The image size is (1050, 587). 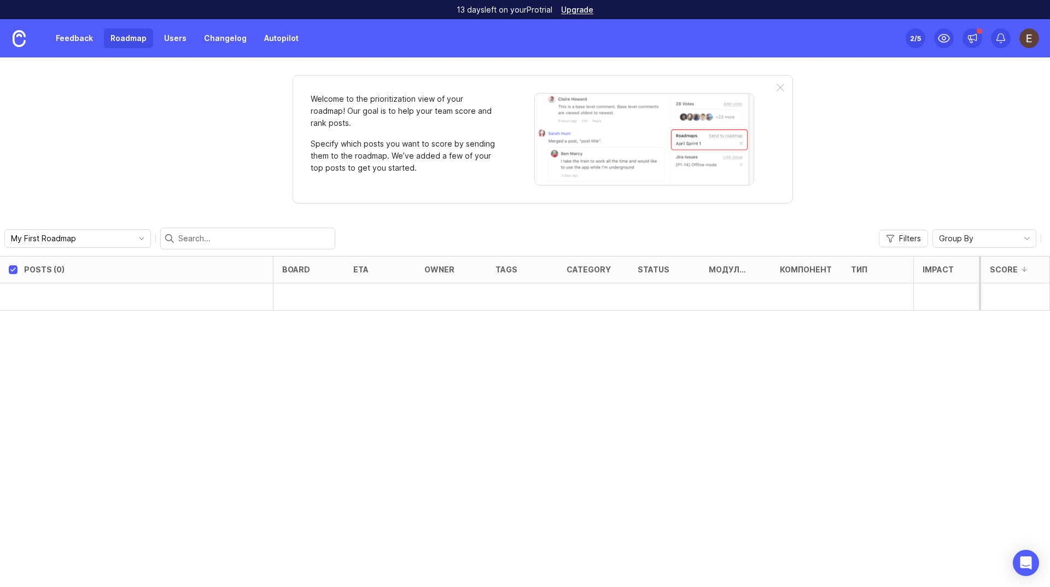 I want to click on img: When viewing a post, you can send it to a roadmap, so click(x=644, y=139).